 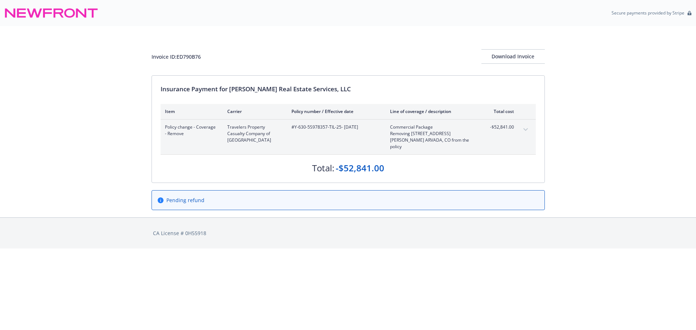 What do you see at coordinates (648, 13) in the screenshot?
I see `p: Secure payments provided by Stripe` at bounding box center [648, 13].